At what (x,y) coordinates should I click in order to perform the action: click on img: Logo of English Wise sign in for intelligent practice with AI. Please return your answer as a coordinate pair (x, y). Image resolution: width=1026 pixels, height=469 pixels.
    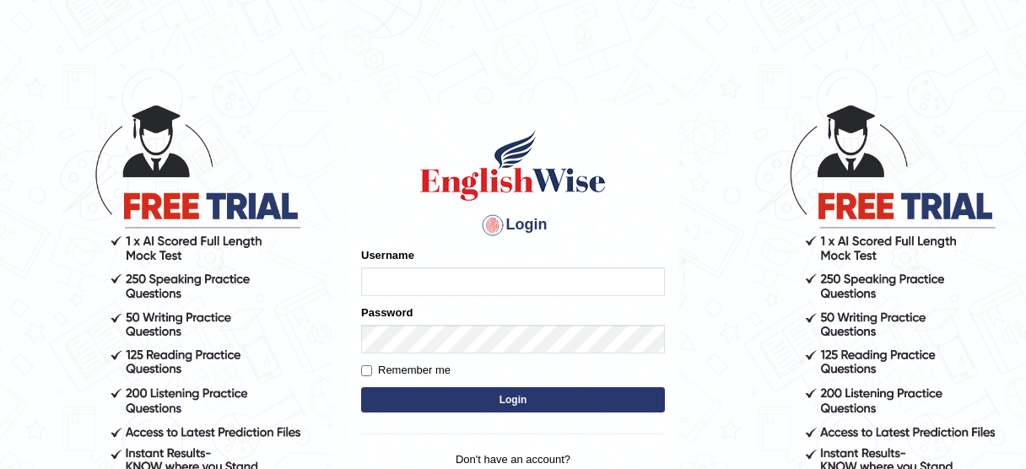
    Looking at the image, I should click on (513, 165).